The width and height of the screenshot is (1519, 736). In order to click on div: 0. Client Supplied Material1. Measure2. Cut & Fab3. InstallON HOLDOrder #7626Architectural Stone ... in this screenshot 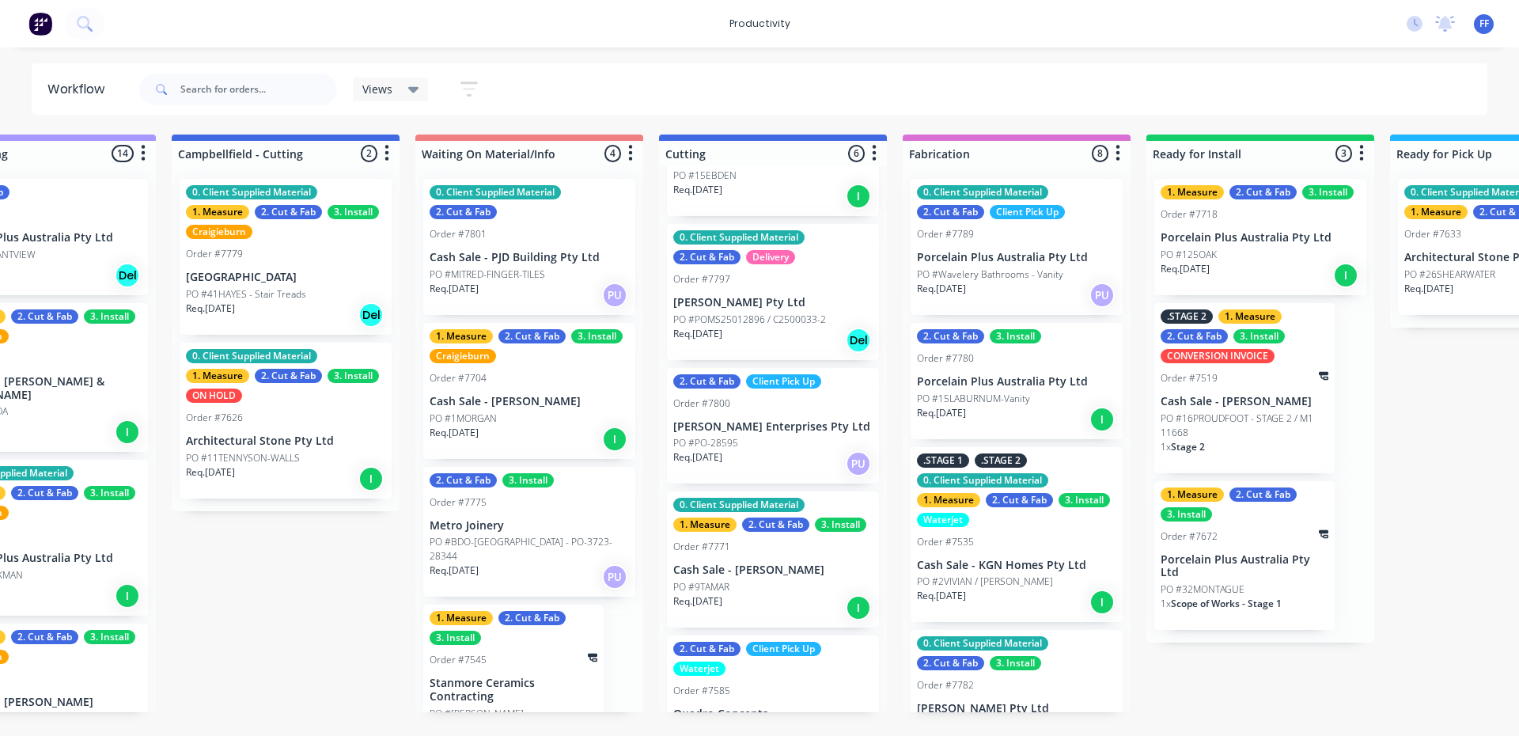, I will do `click(286, 420)`.